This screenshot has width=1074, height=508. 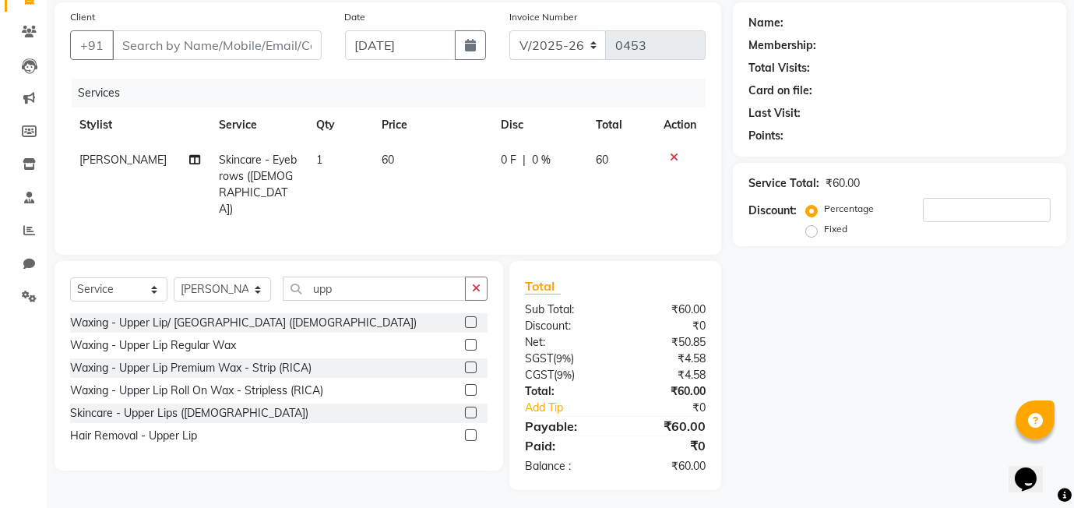 What do you see at coordinates (319, 160) in the screenshot?
I see `span: 1` at bounding box center [319, 160].